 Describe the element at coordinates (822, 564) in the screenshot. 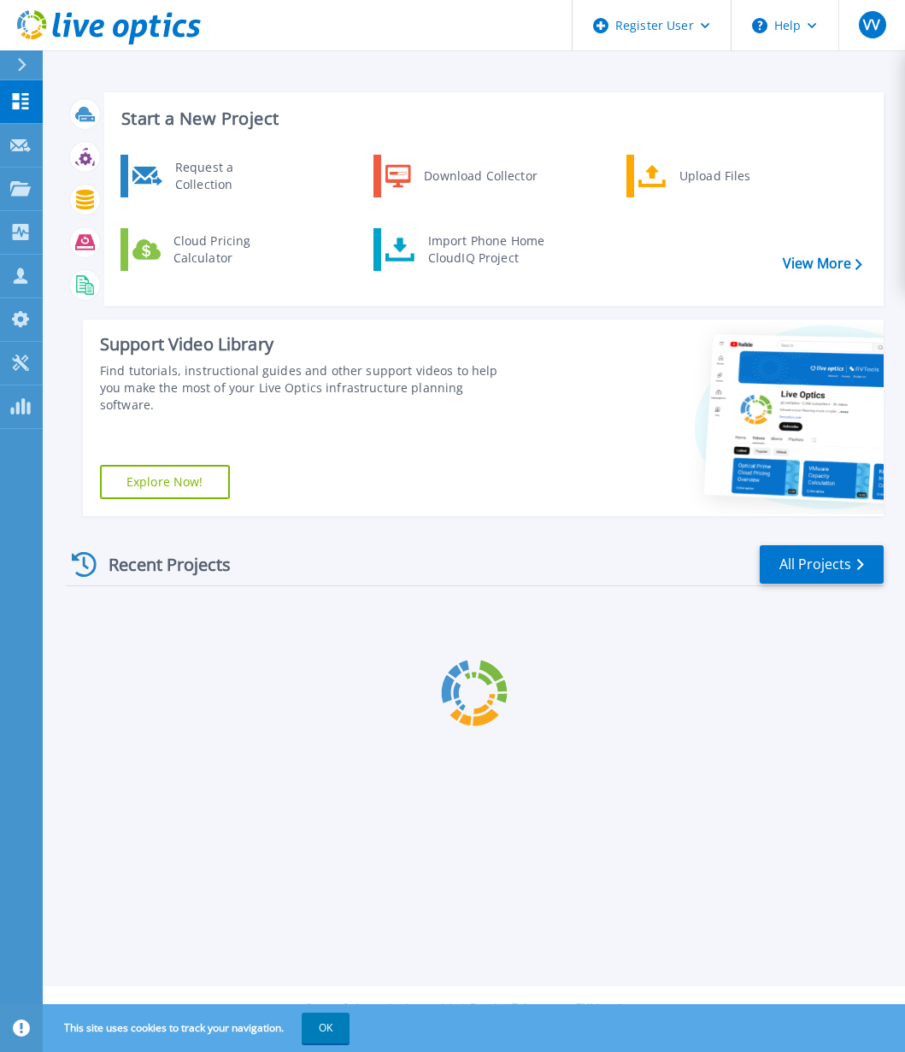

I see `a: All Projects` at that location.